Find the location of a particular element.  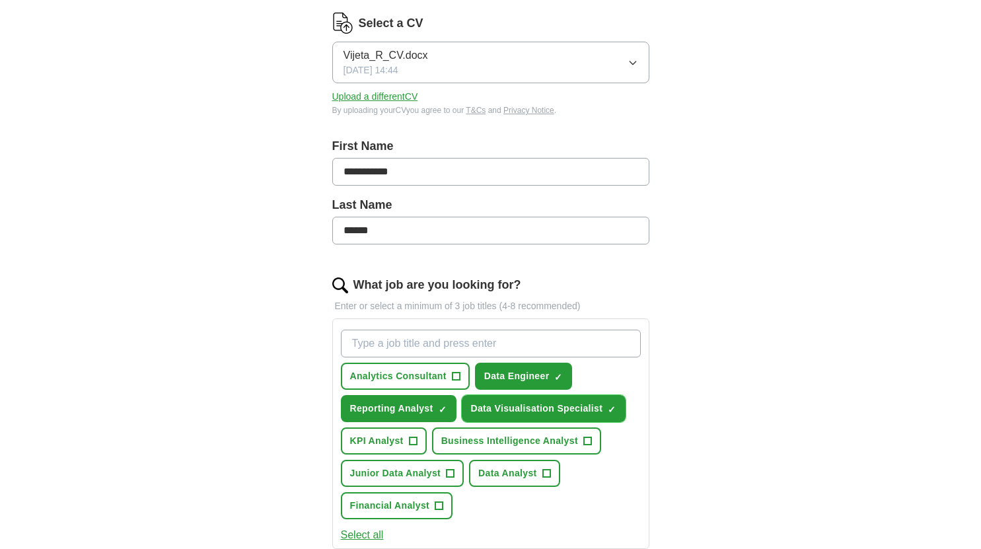

span: Vijeta_R_CV.docx is located at coordinates (386, 56).